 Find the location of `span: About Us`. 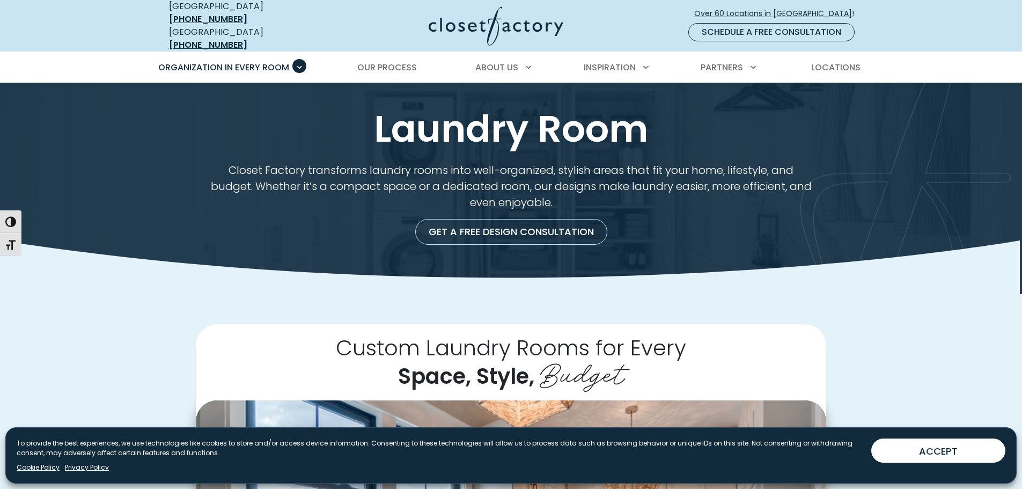

span: About Us is located at coordinates (497, 67).